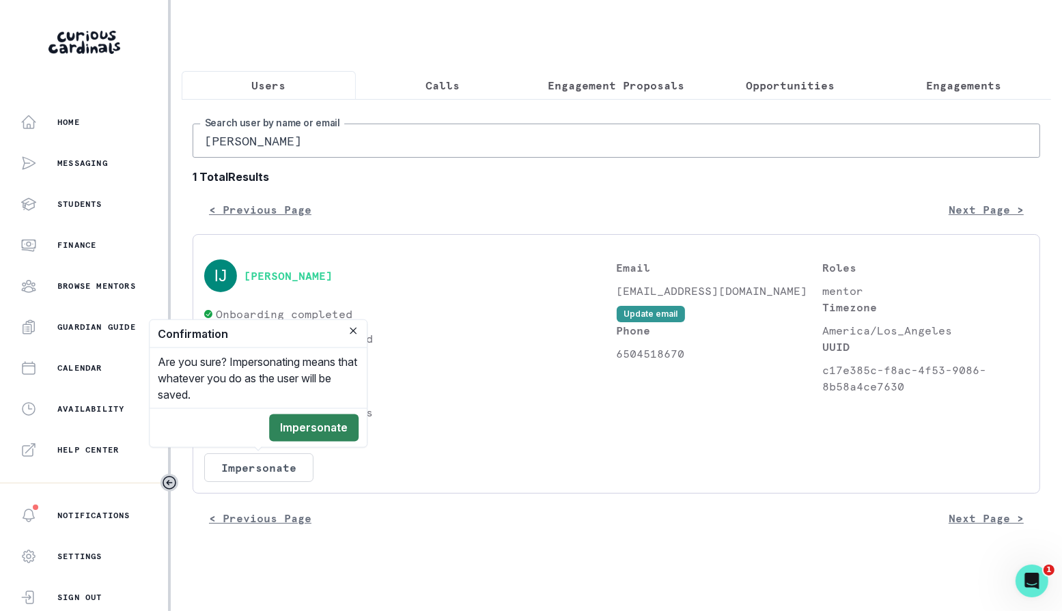 Image resolution: width=1062 pixels, height=611 pixels. I want to click on p: Opportunities, so click(791, 85).